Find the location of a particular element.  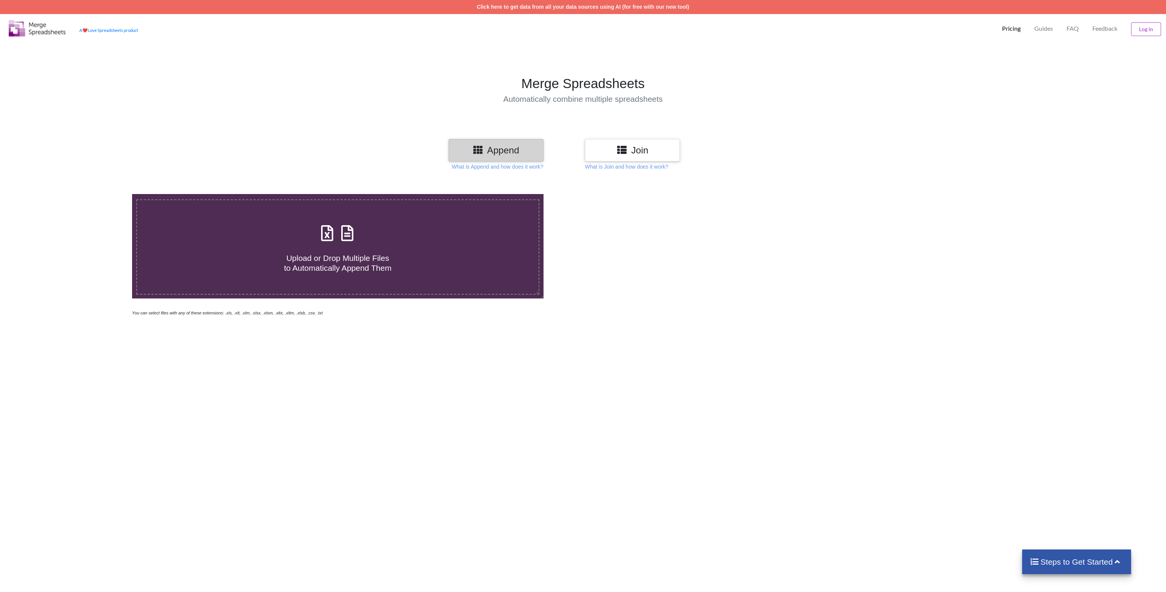

p: What is Append and how does it work? is located at coordinates (497, 167).